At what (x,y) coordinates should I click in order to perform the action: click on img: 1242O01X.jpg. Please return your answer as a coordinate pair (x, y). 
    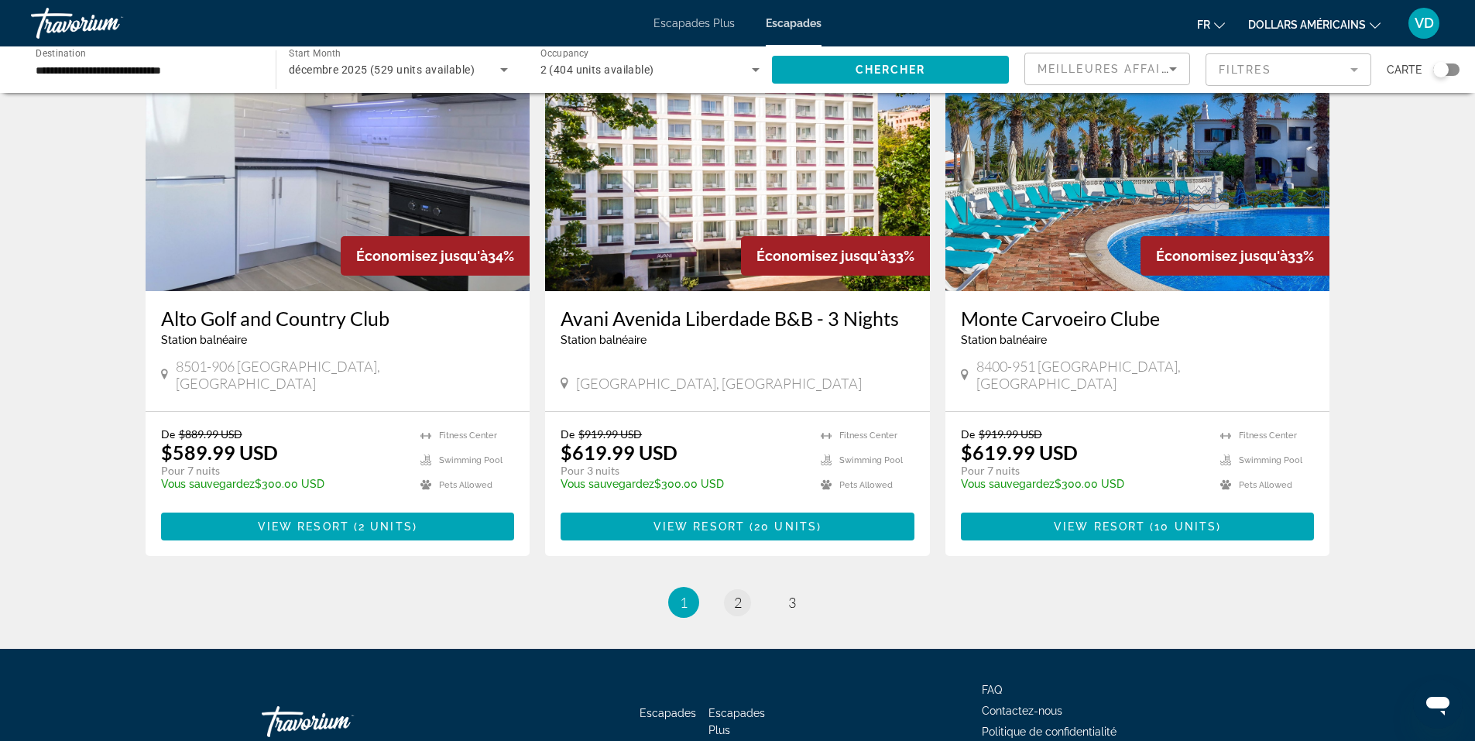
    Looking at the image, I should click on (1138, 167).